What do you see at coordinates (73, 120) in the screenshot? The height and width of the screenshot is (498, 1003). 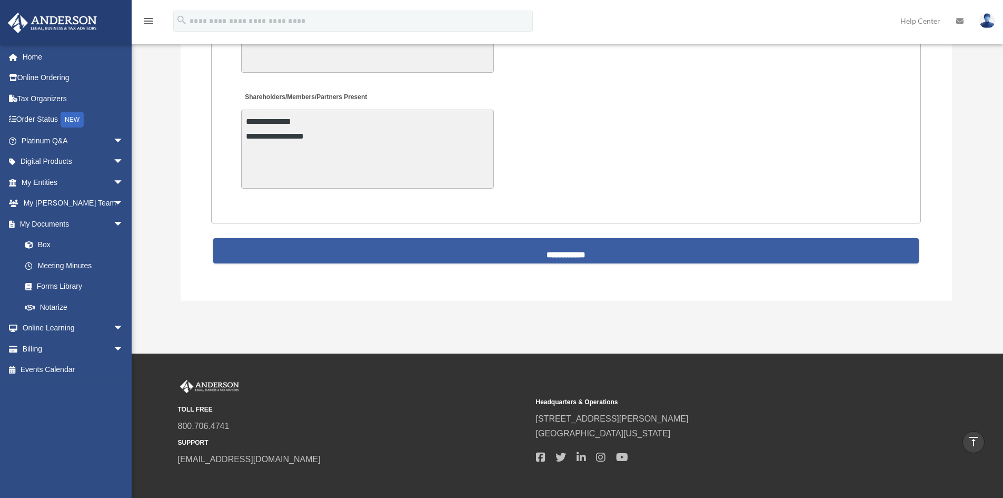 I see `a: Order StatusNEW` at bounding box center [73, 120].